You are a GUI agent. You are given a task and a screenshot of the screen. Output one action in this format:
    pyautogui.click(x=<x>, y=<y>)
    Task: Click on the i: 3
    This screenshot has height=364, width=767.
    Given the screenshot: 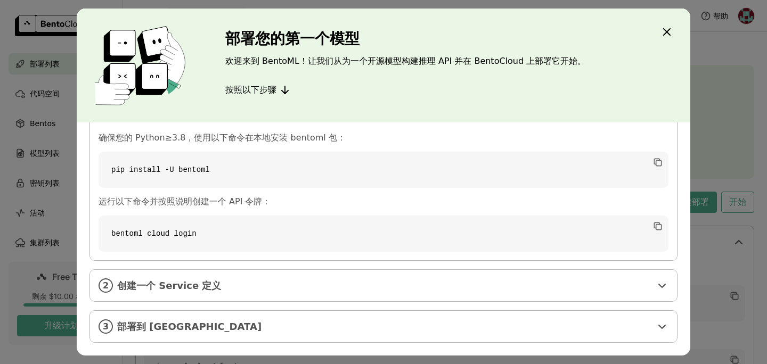 What is the action you would take?
    pyautogui.click(x=105, y=326)
    